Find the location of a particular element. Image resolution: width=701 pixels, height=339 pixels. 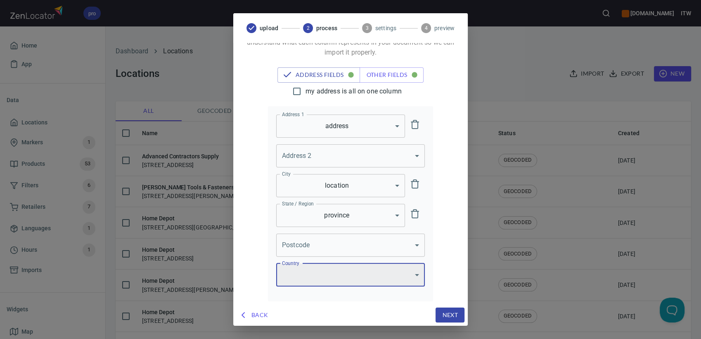

text: 3 is located at coordinates (367, 28).